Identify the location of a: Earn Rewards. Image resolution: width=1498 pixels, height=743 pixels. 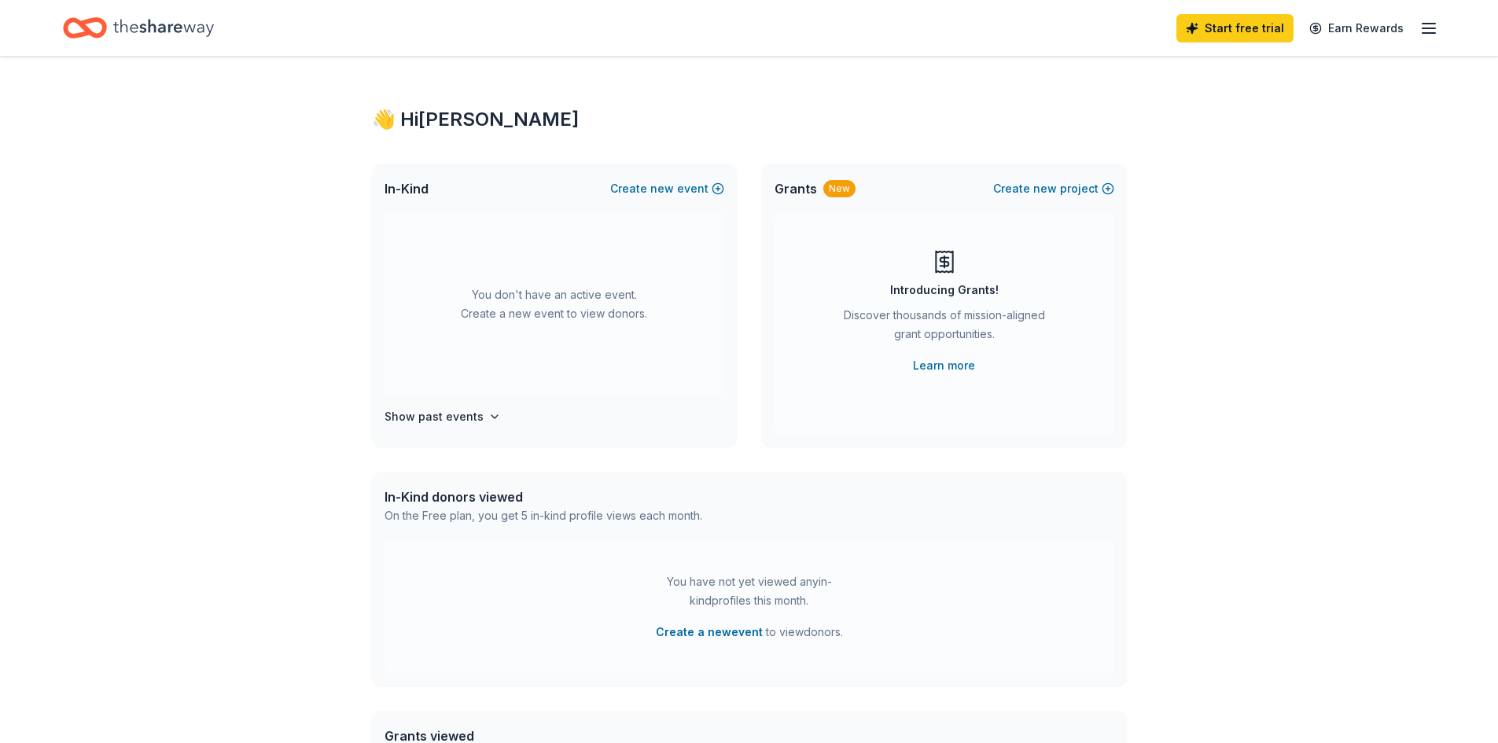
(1356, 28).